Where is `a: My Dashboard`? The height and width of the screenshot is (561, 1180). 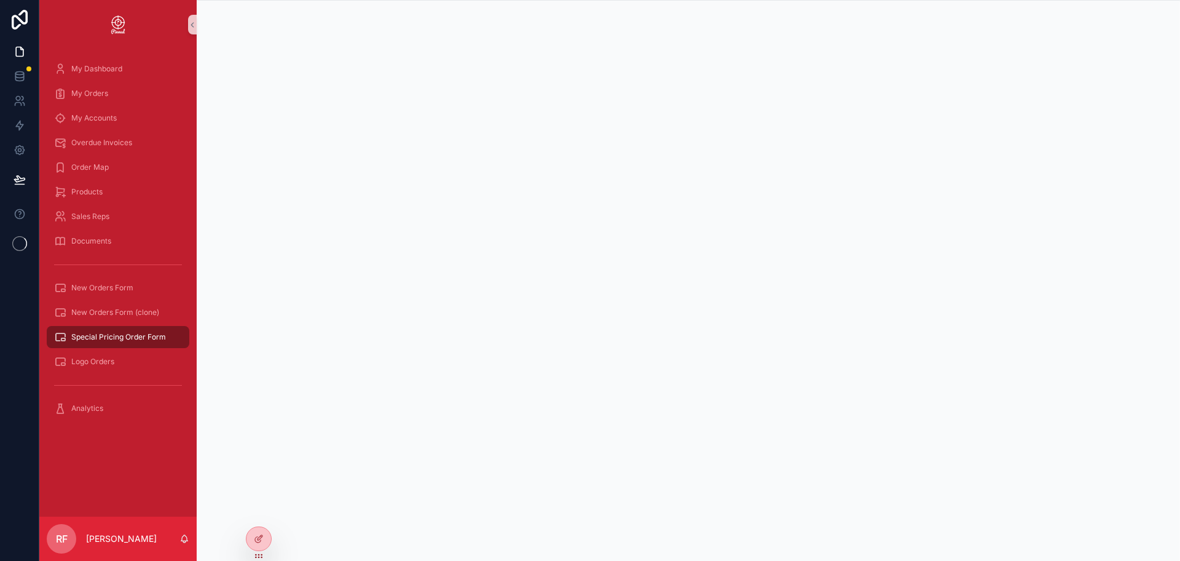 a: My Dashboard is located at coordinates (118, 69).